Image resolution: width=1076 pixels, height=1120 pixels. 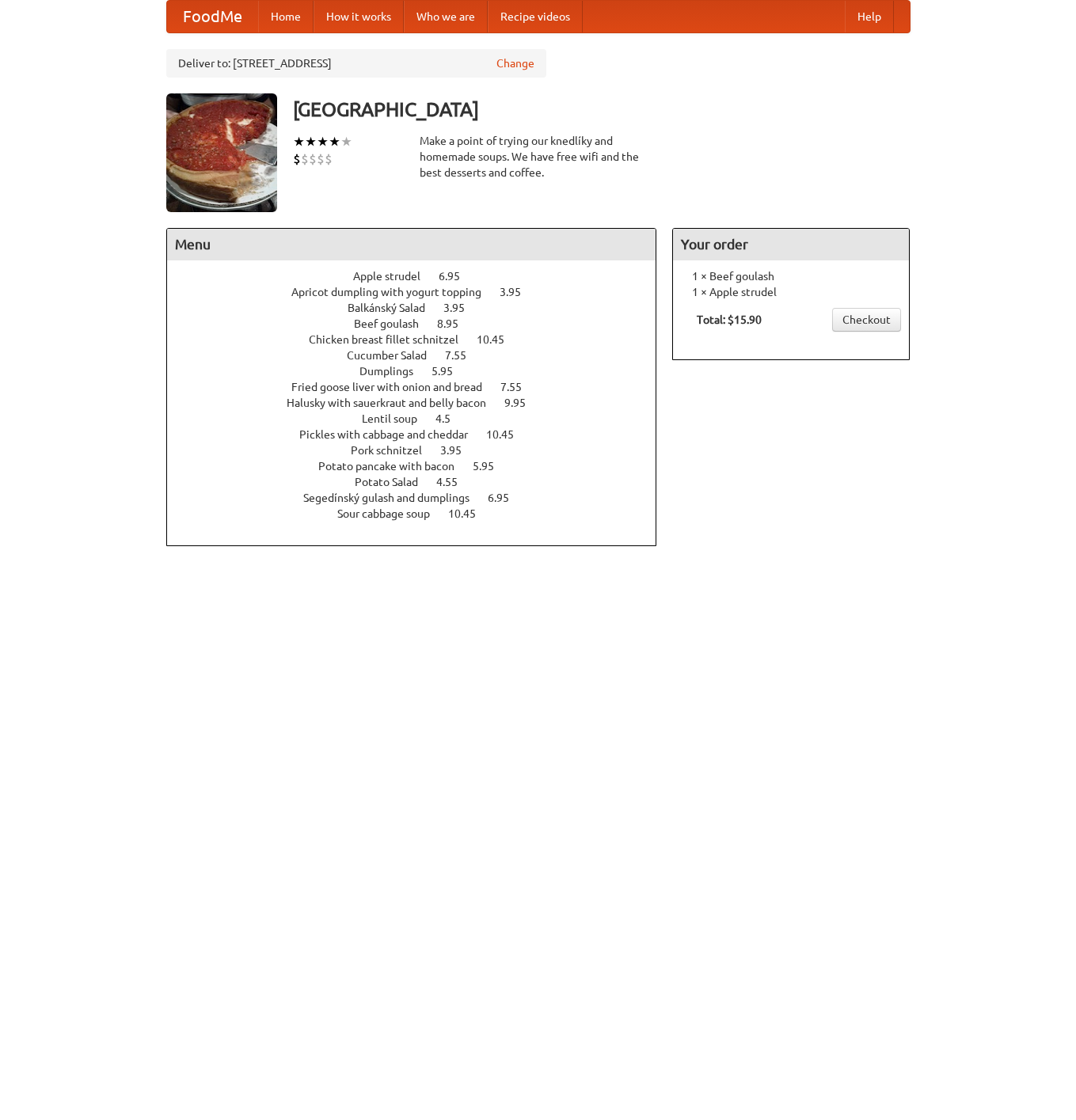 I want to click on span: Balkánský Salad, so click(x=394, y=308).